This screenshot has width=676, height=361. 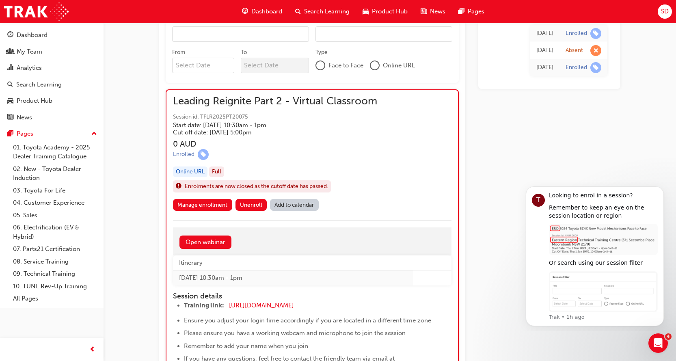 I want to click on span: exclaim-icon, so click(x=179, y=186).